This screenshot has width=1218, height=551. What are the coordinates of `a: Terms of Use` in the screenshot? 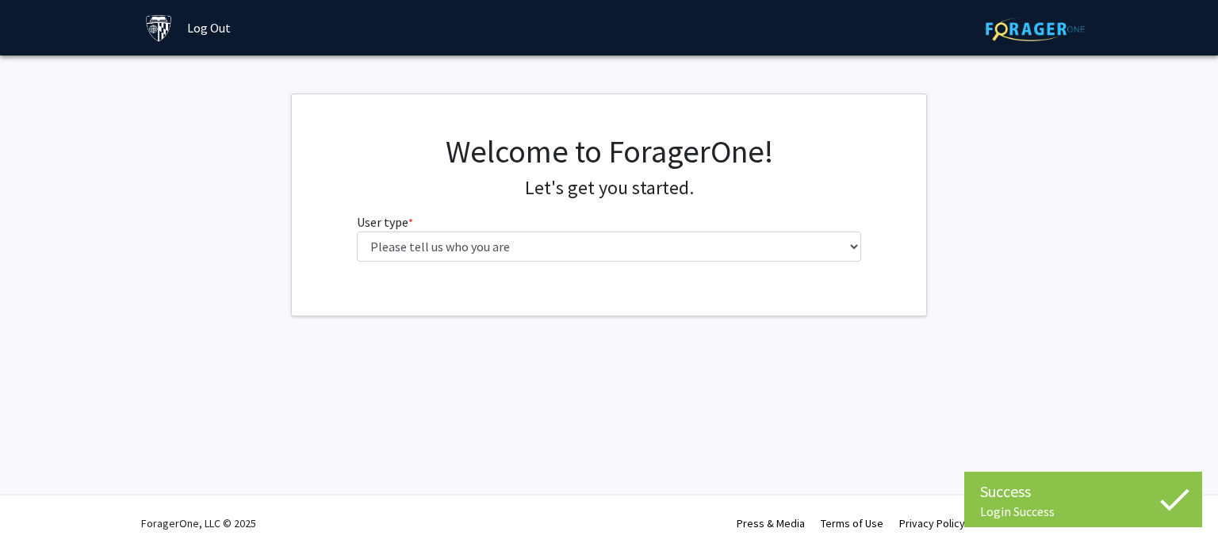 It's located at (851, 523).